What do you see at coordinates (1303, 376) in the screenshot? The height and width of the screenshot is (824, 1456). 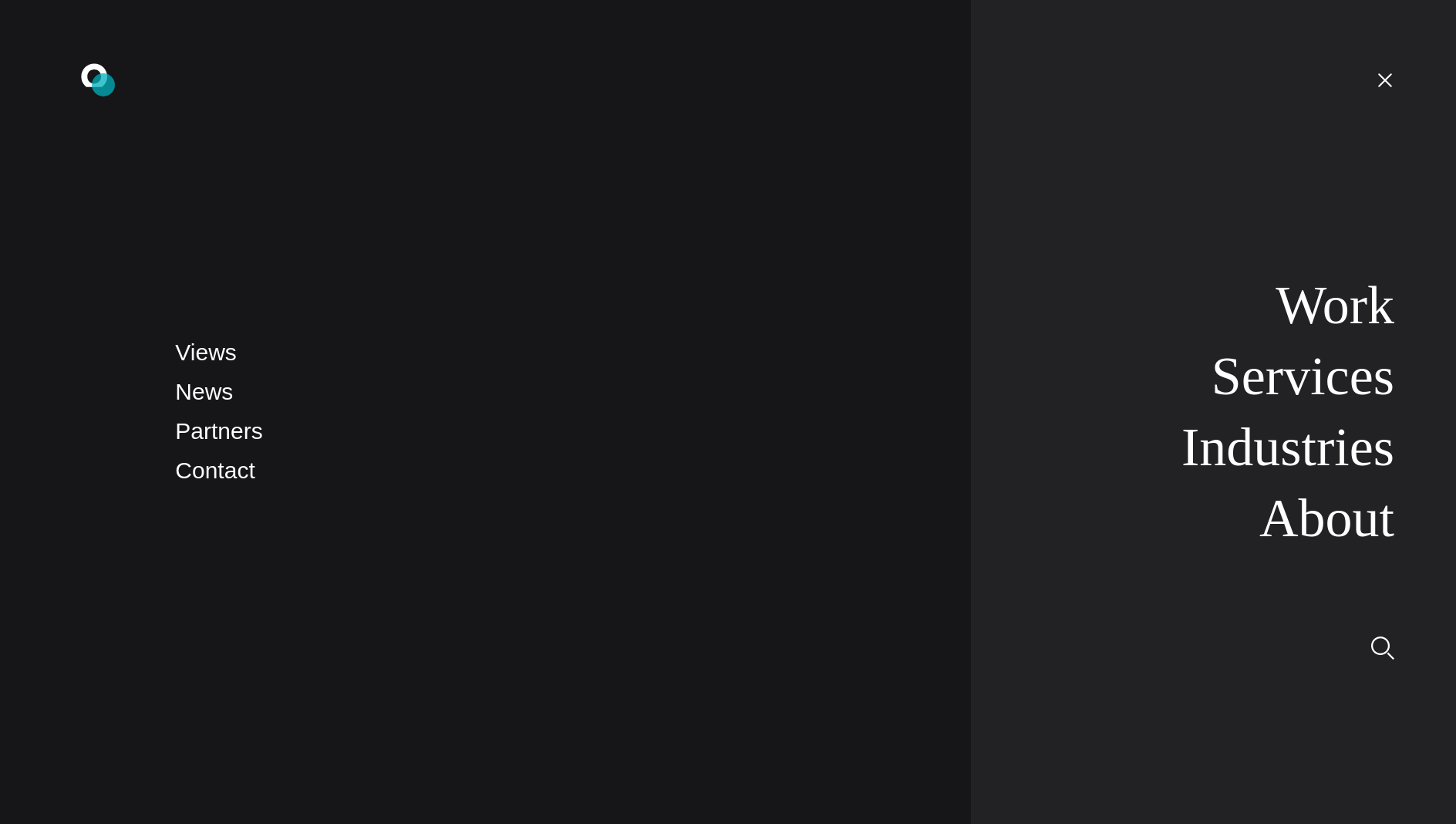 I see `a: Services` at bounding box center [1303, 376].